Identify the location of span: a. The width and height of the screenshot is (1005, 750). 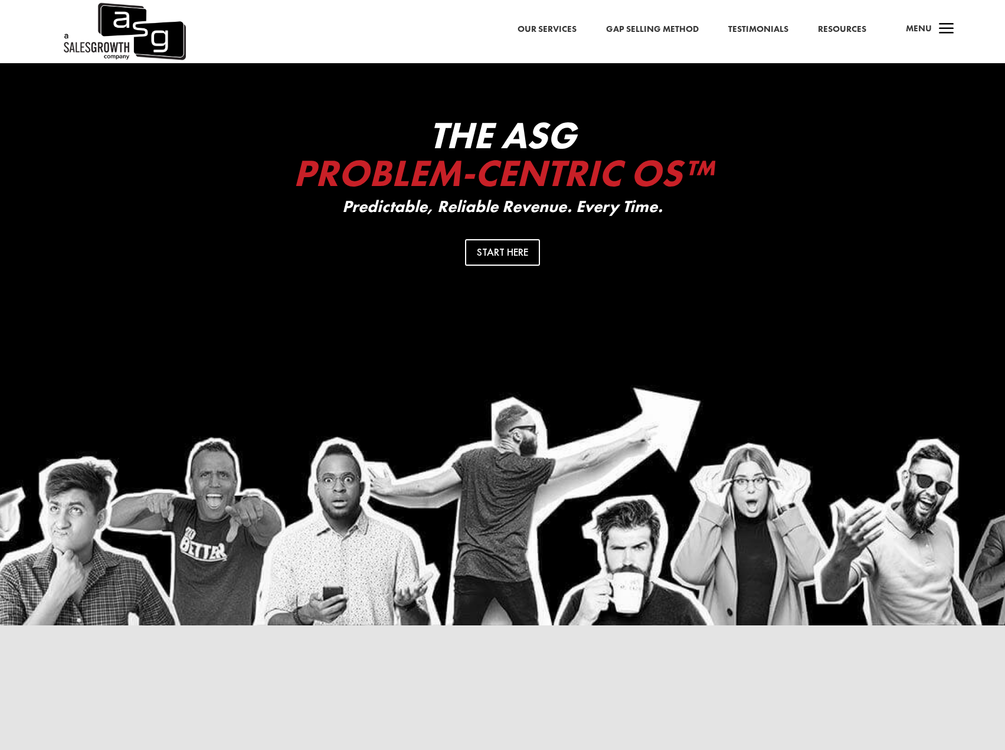
(947, 30).